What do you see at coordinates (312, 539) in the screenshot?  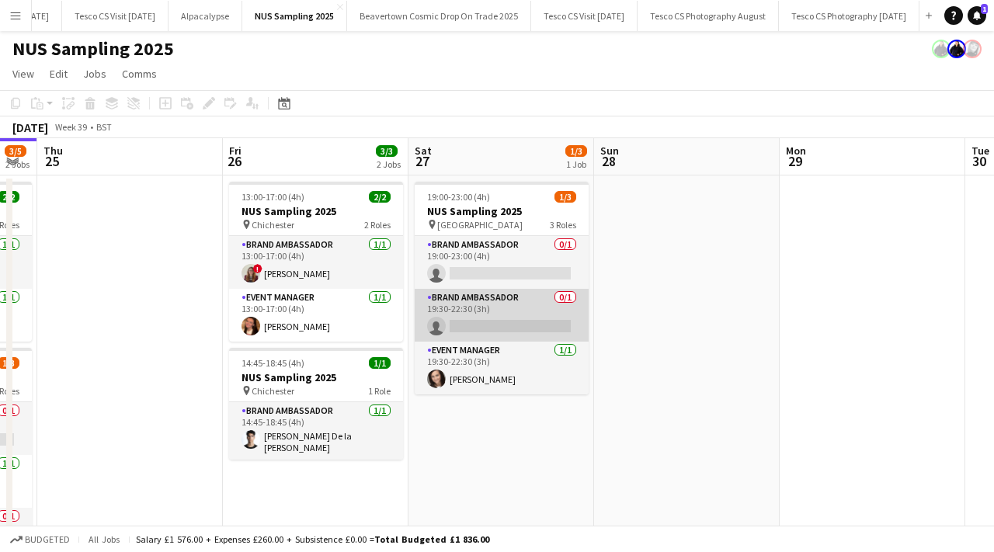 I see `div: Salary £1 576.00 + Expenses £260.00 + Subsistence £0.00 =` at bounding box center [312, 539].